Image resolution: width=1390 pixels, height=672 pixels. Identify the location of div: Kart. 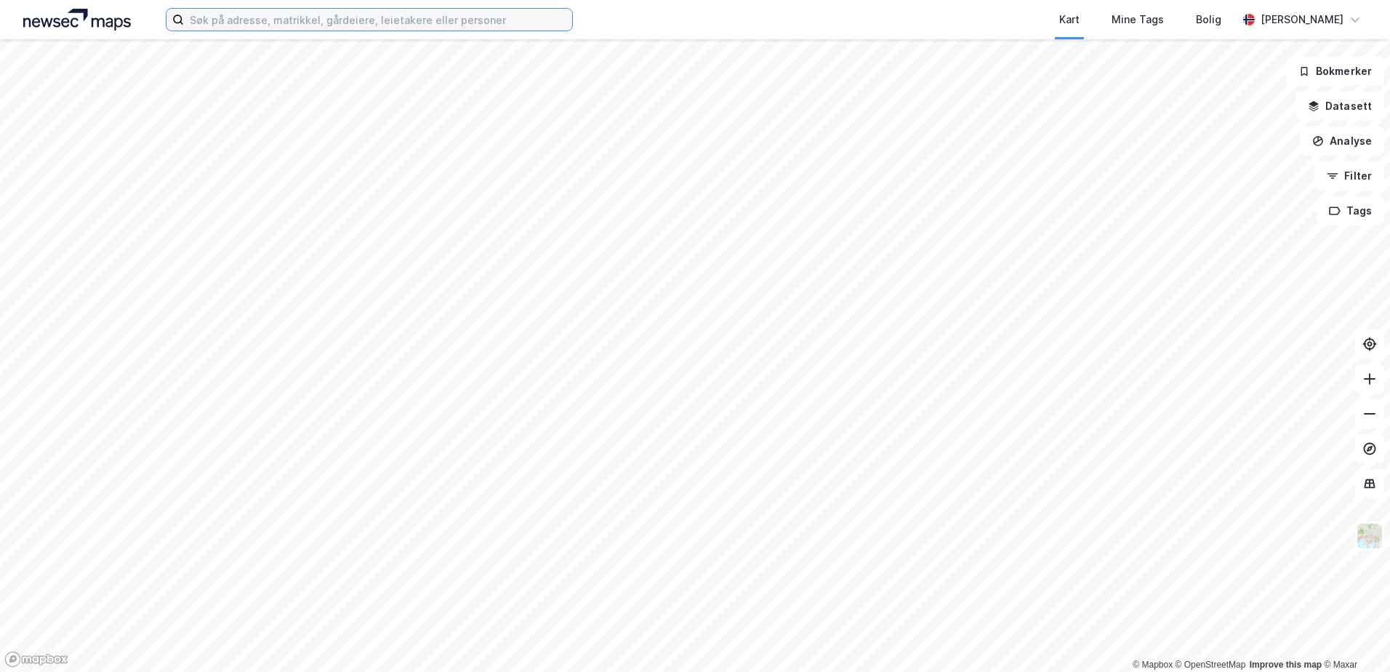
(1069, 20).